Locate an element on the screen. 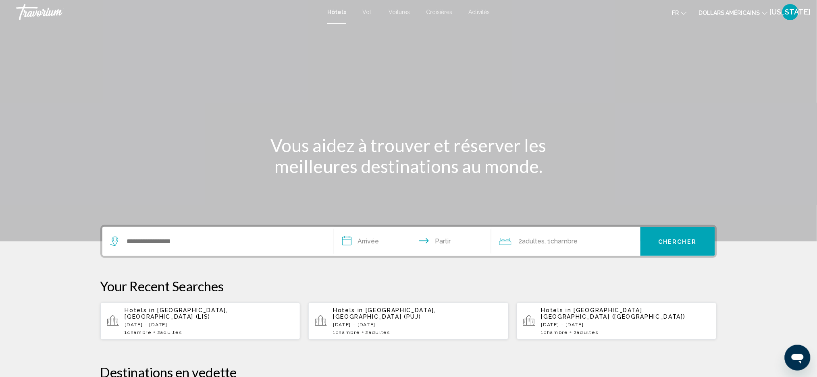  a: Hôtels is located at coordinates (336, 12).